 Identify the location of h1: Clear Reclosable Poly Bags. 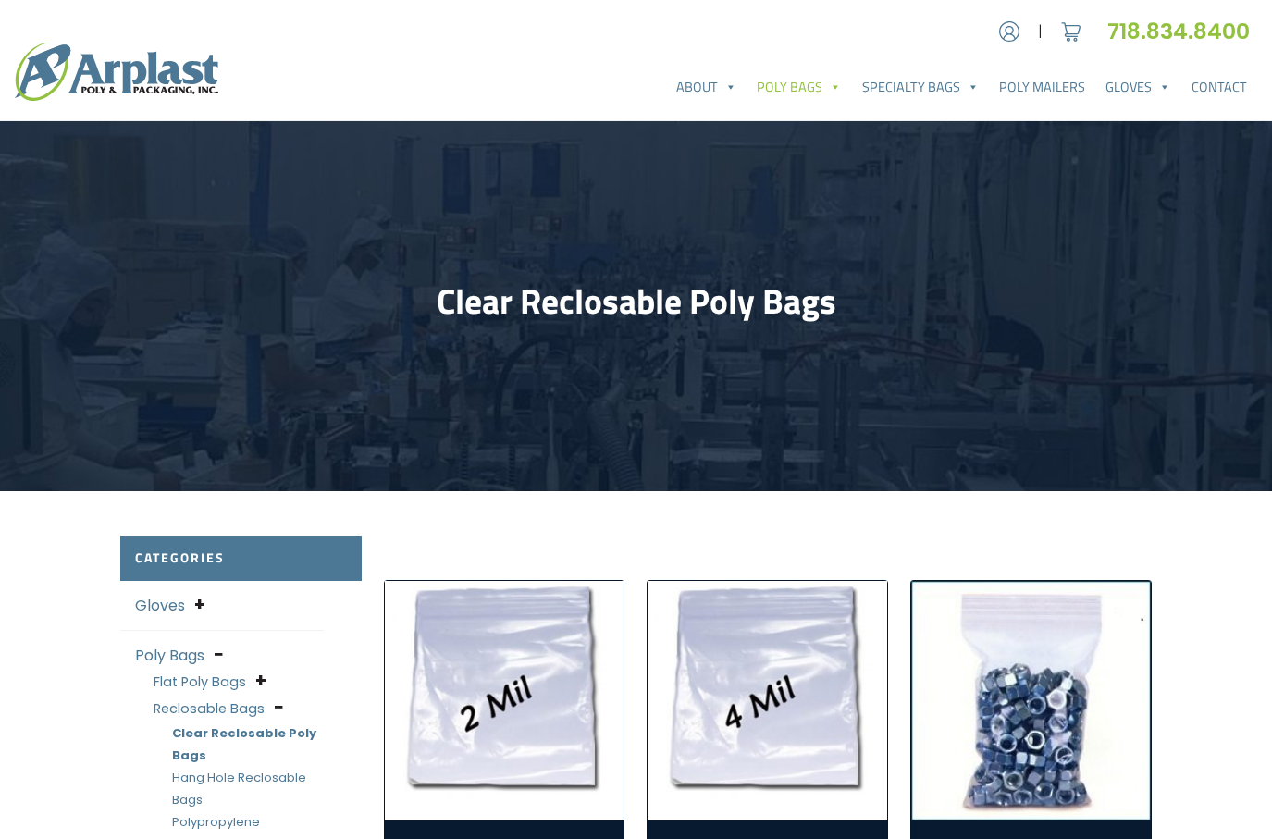
(636, 302).